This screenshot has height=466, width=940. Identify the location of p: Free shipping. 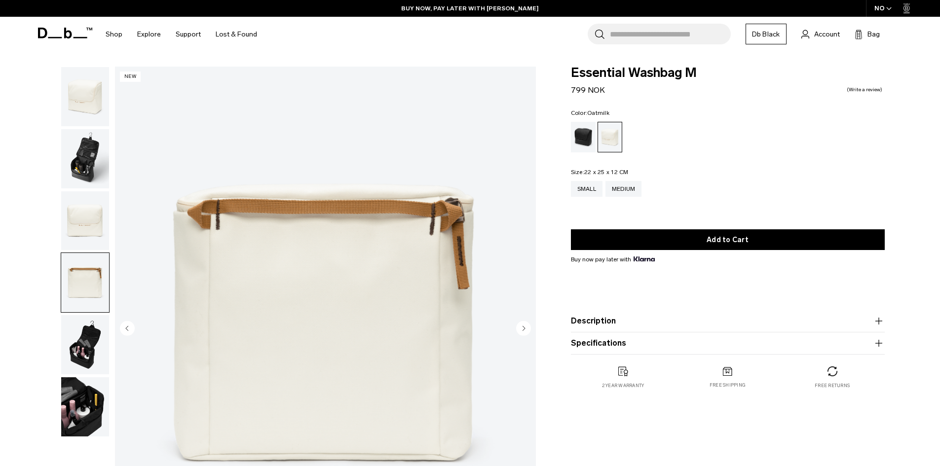
(727, 385).